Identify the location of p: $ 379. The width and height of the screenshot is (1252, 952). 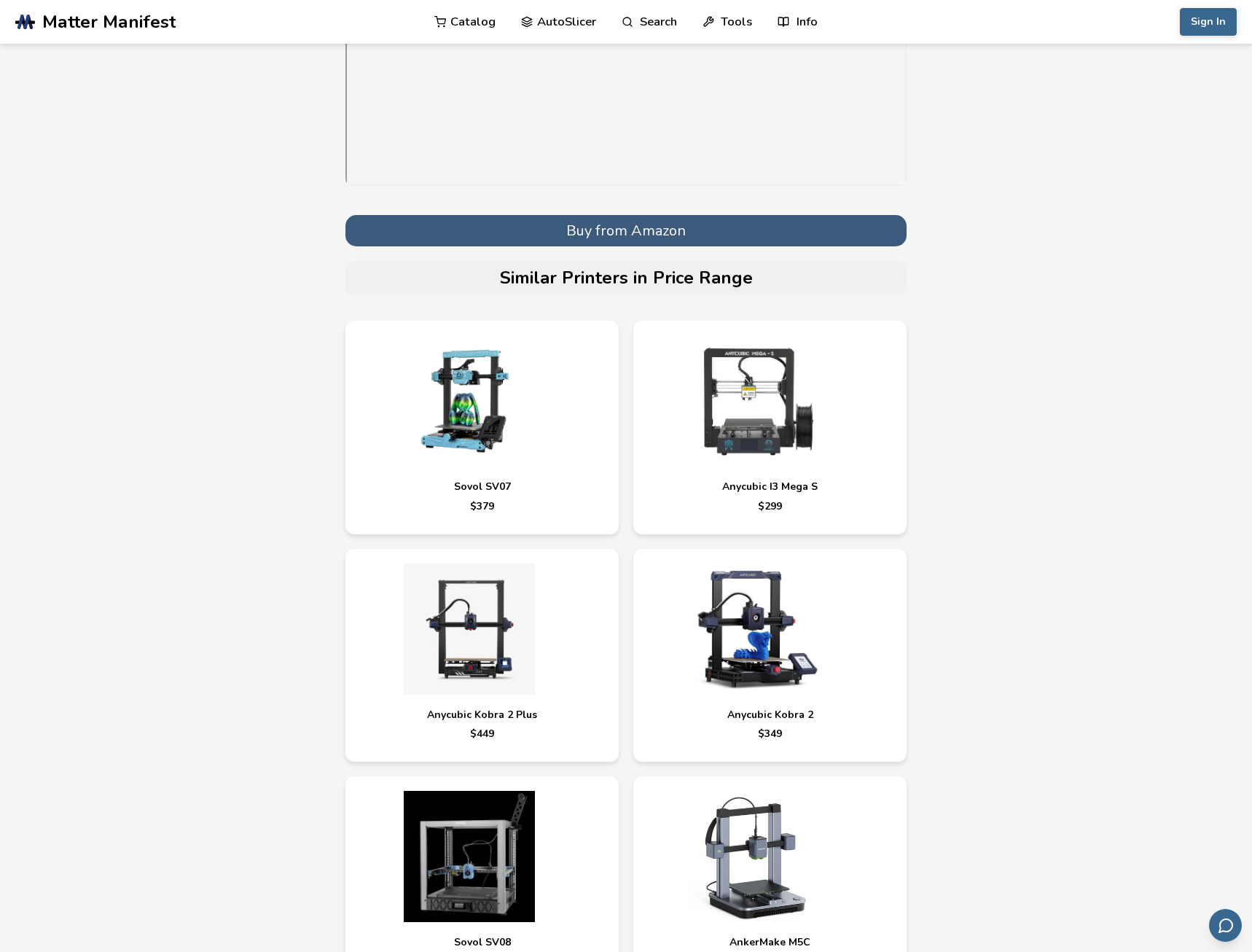
(481, 507).